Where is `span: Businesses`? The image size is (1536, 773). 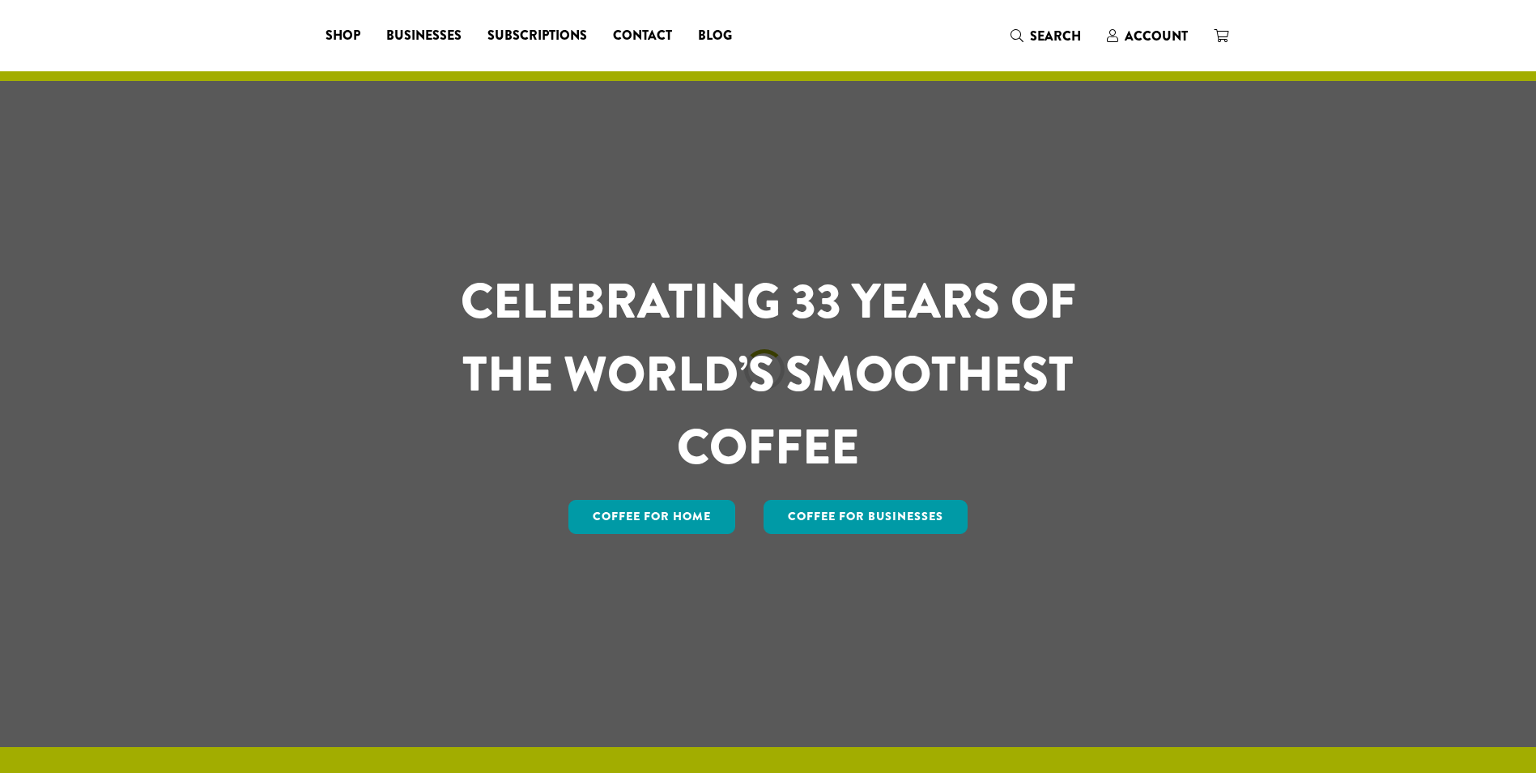 span: Businesses is located at coordinates (424, 36).